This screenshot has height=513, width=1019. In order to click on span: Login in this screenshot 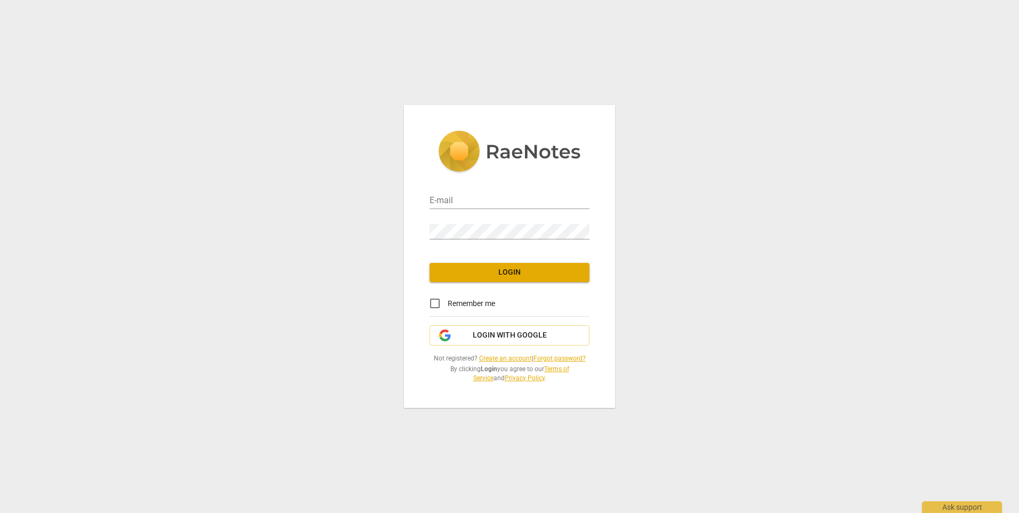, I will do `click(510, 272)`.